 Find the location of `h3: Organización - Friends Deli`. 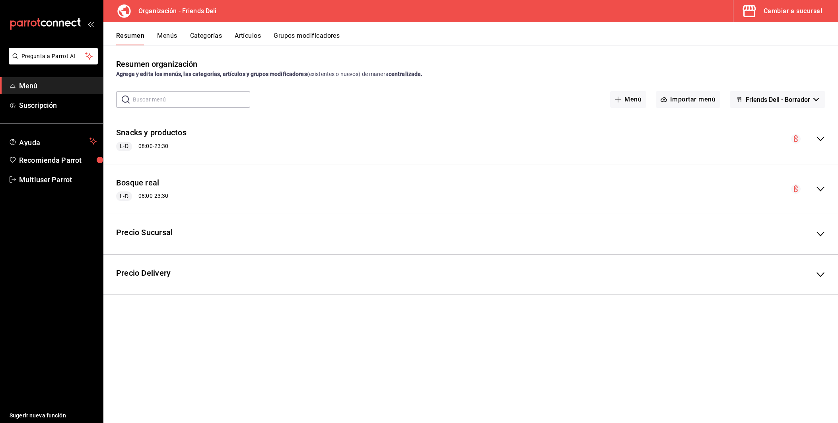

h3: Organización - Friends Deli is located at coordinates (174, 11).